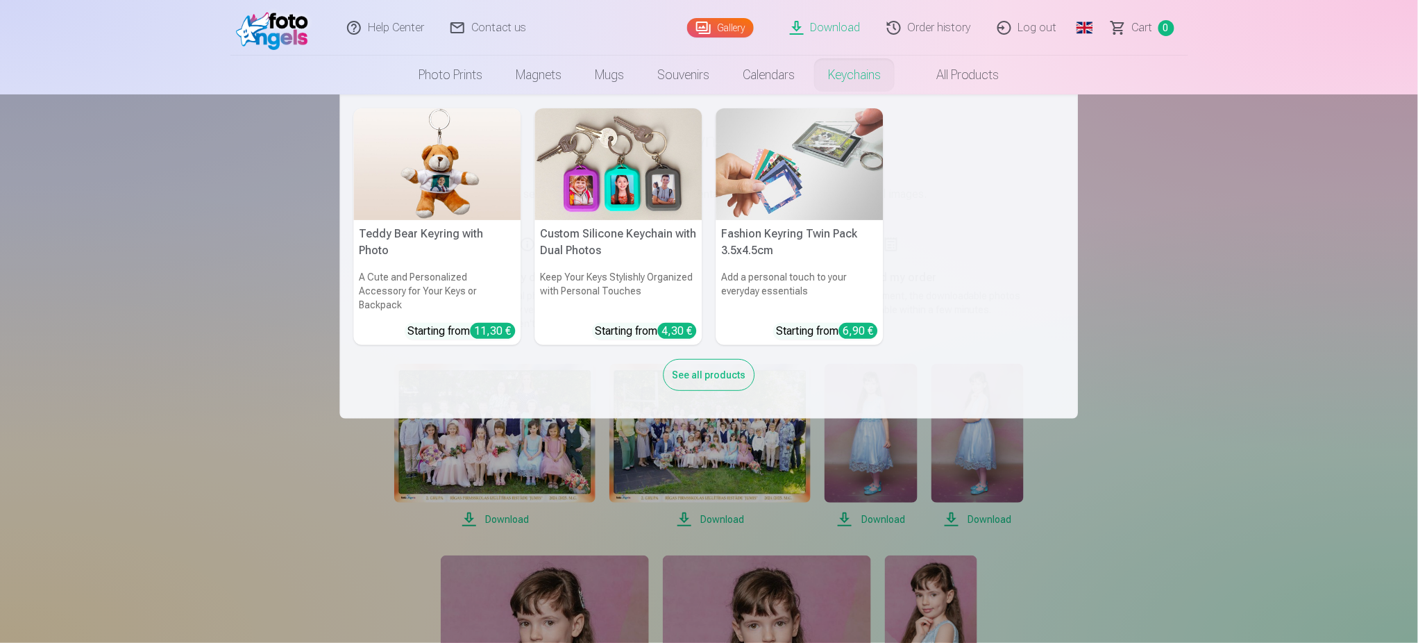 This screenshot has height=643, width=1418. I want to click on div: See all products, so click(709, 375).